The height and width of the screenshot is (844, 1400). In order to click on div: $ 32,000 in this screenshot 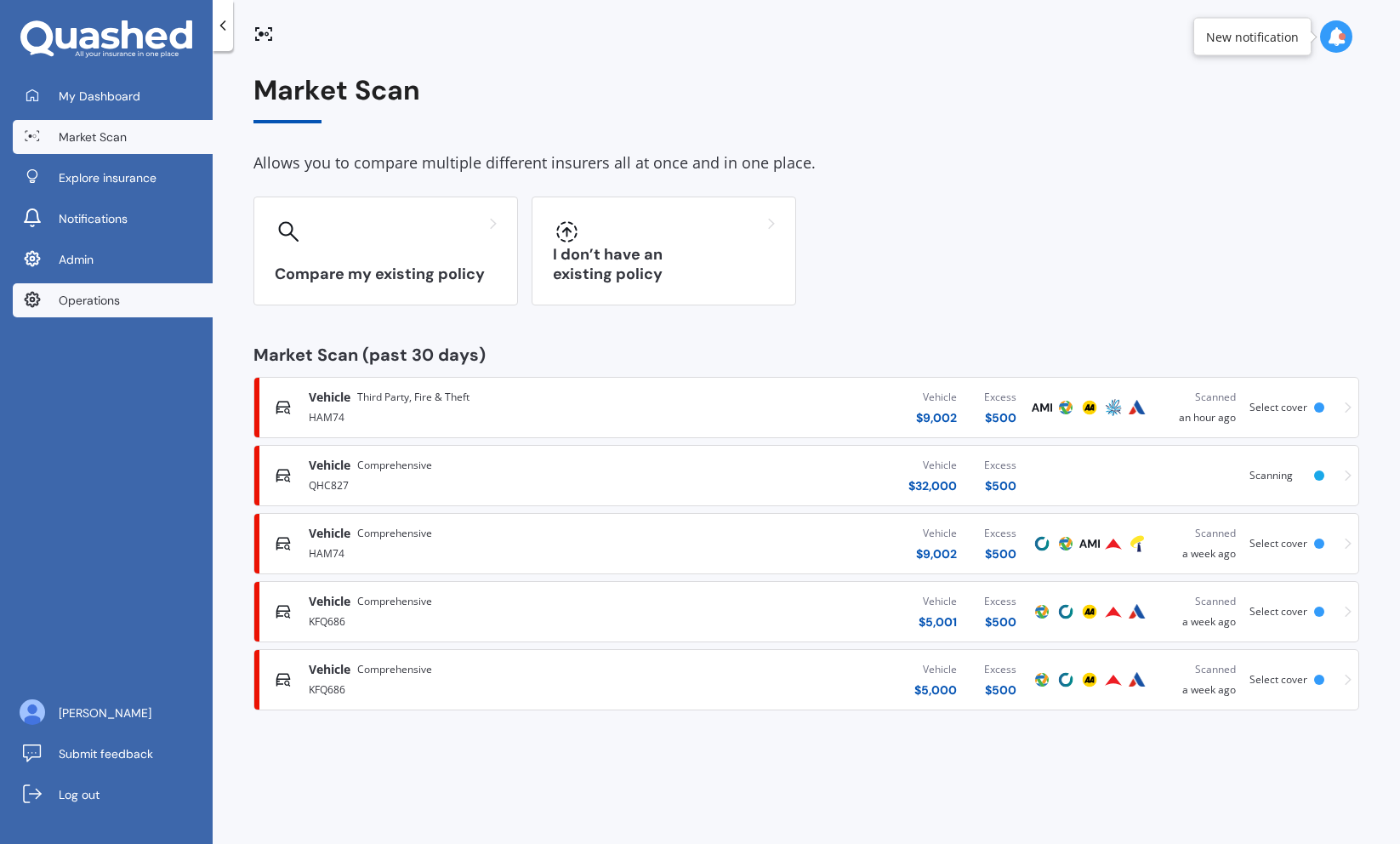, I will do `click(932, 485)`.